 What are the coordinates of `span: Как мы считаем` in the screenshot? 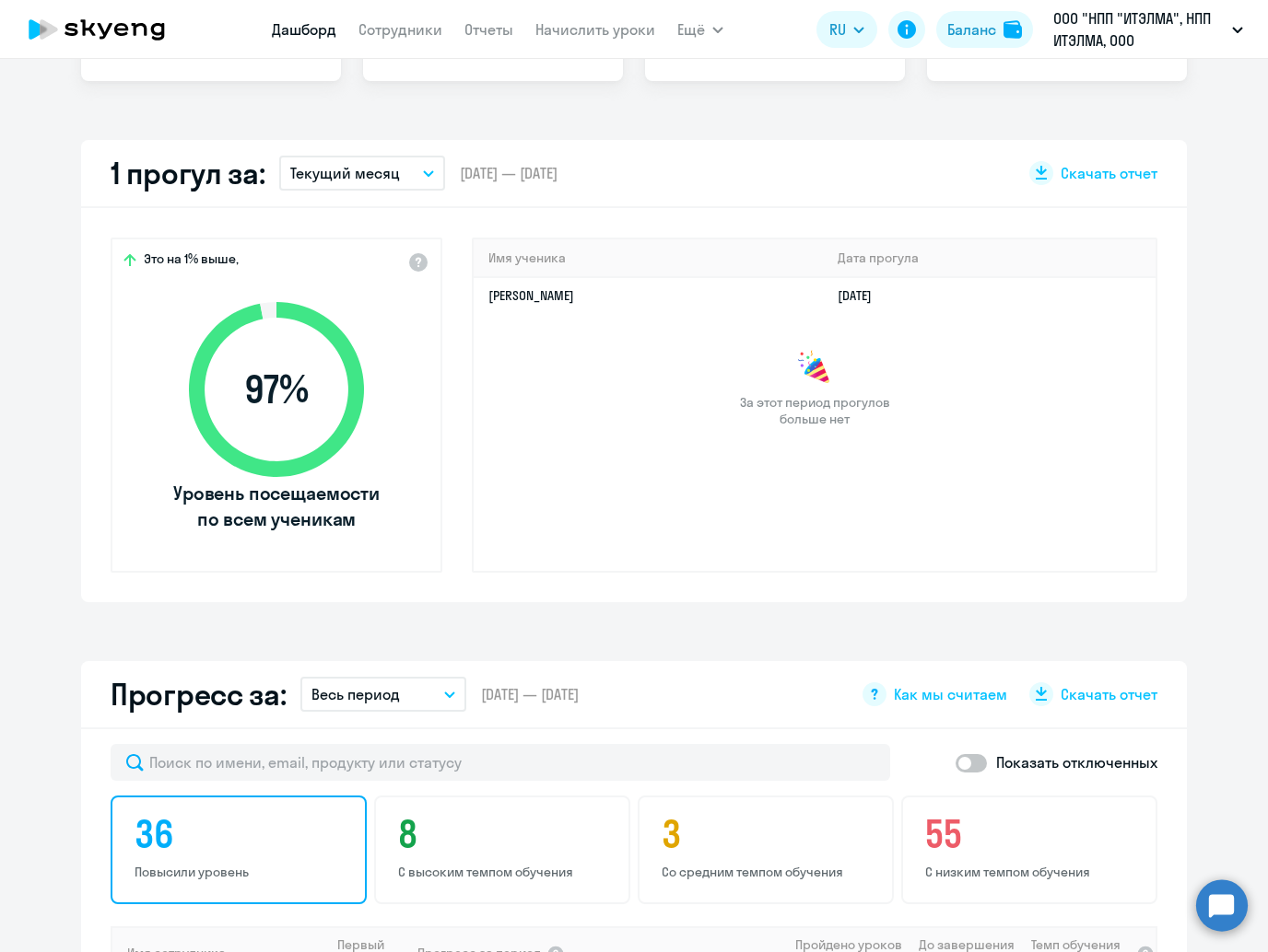 It's located at (949, 694).